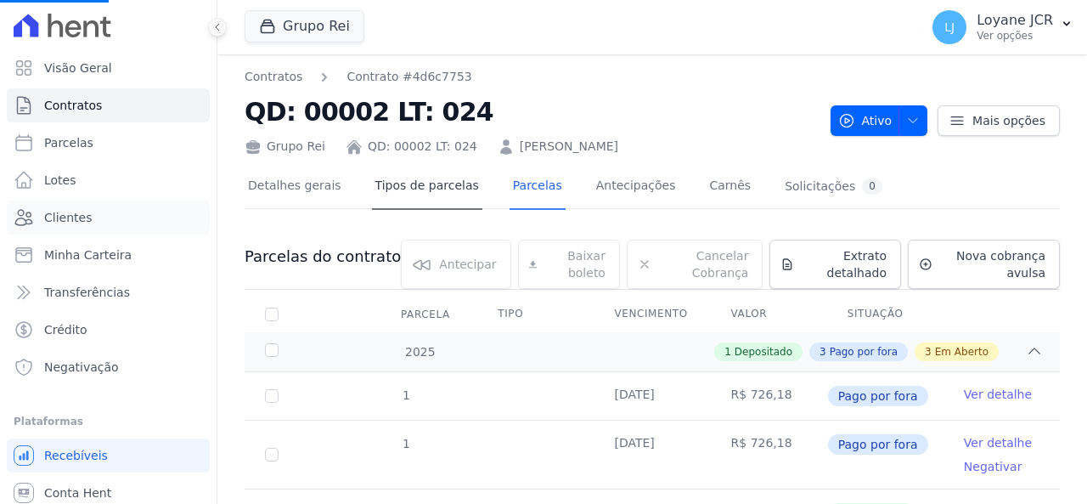  What do you see at coordinates (108, 68) in the screenshot?
I see `a: Visão Geral` at bounding box center [108, 68].